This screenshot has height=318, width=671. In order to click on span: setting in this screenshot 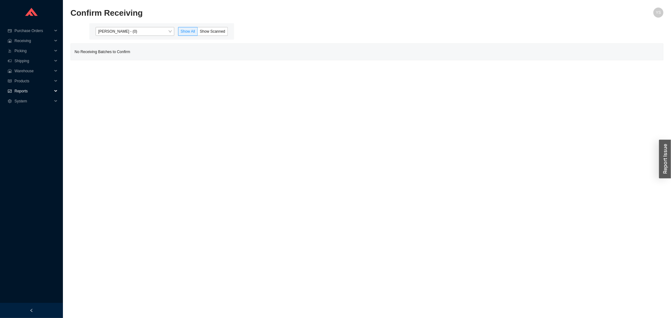, I will do `click(10, 101)`.